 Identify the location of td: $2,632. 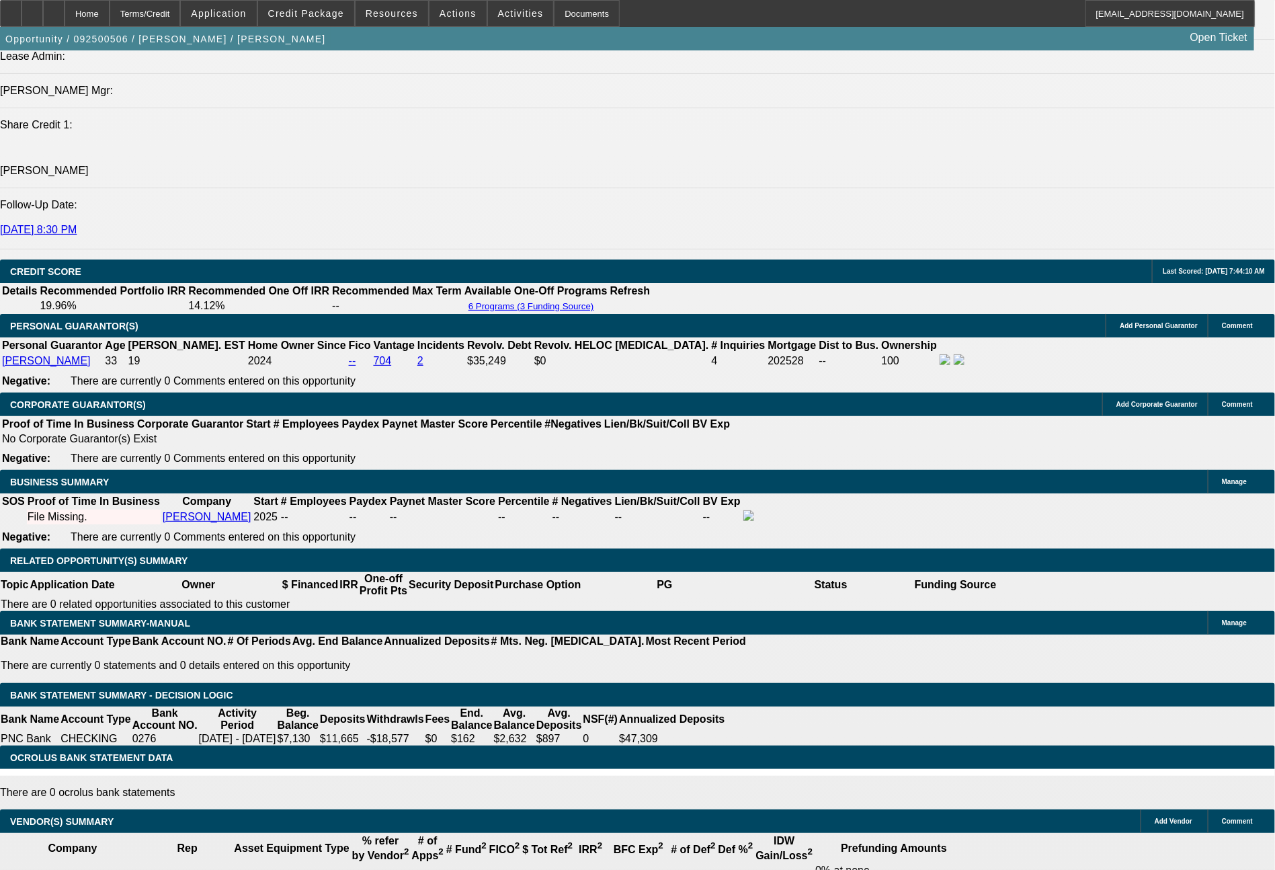
(514, 739).